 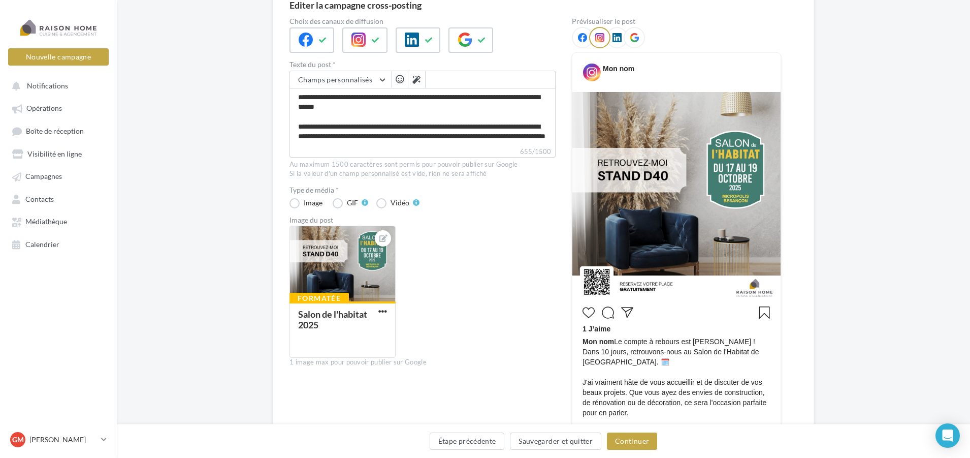 I want to click on div: Si la valeur d'un champ personnalisé est vide, rien ne sera affiché, so click(x=423, y=174).